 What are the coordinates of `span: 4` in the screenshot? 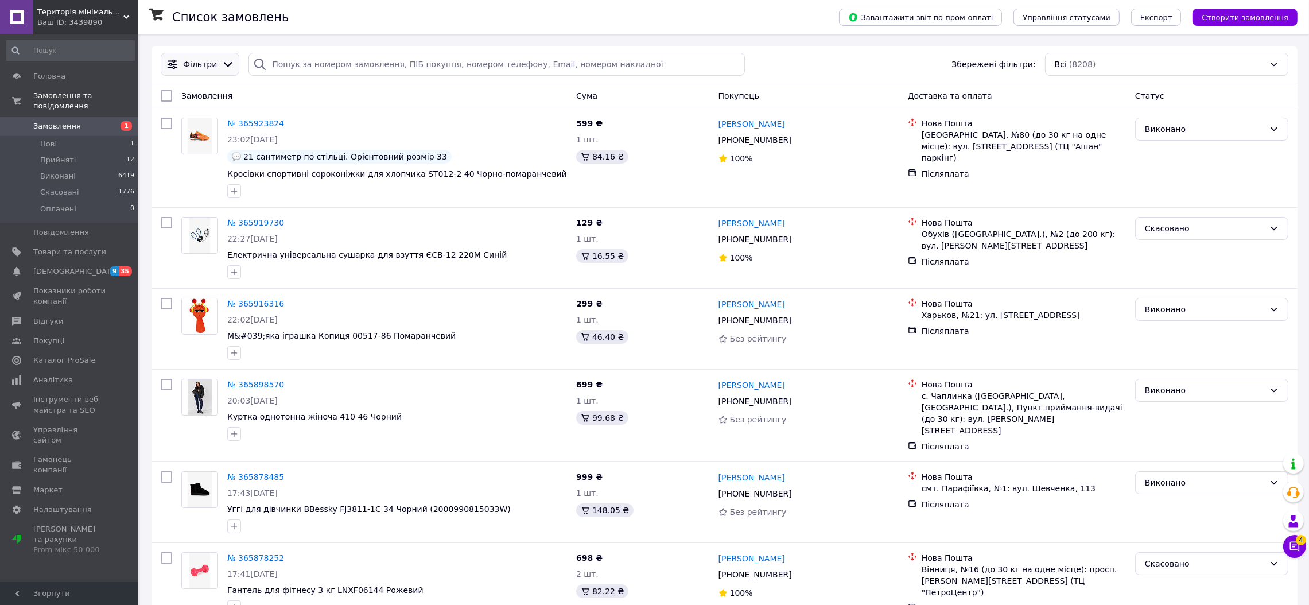 It's located at (1301, 540).